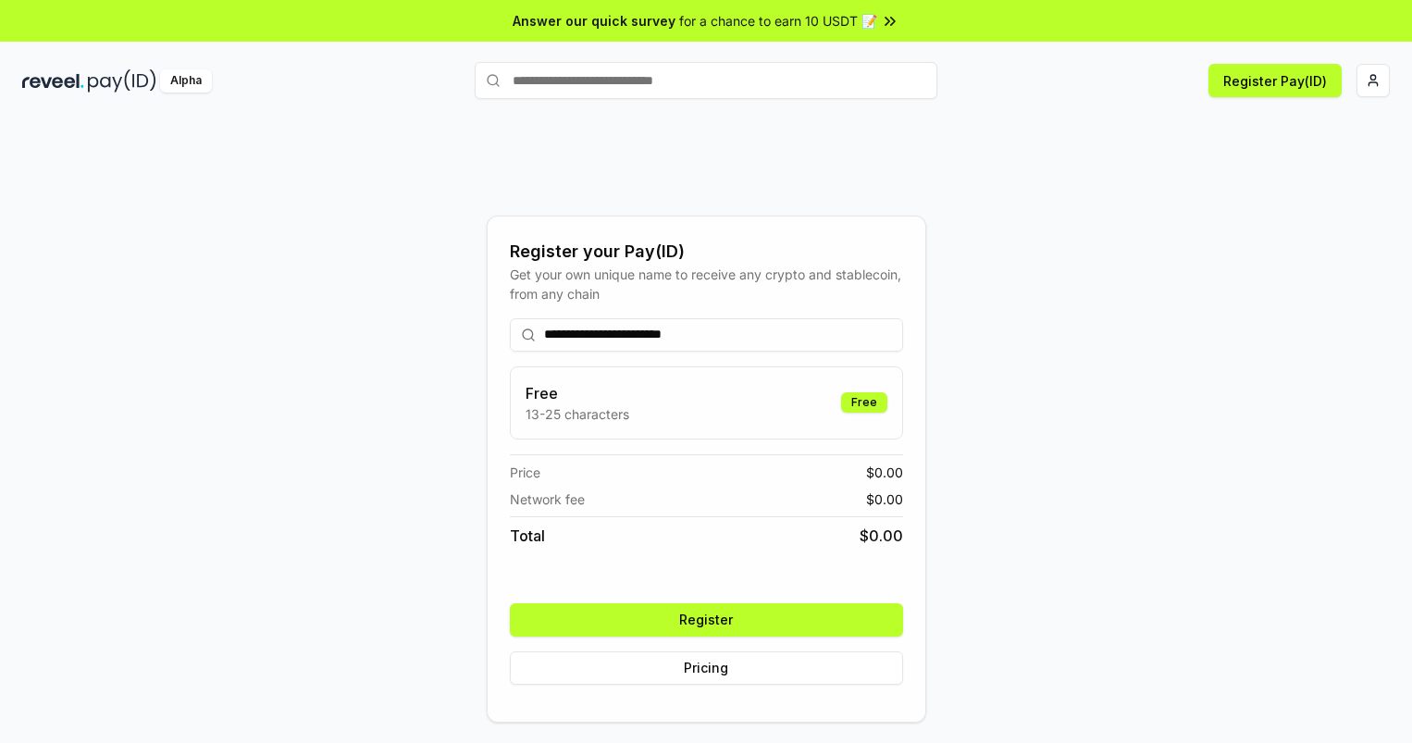 This screenshot has height=743, width=1412. I want to click on div: Free, so click(864, 402).